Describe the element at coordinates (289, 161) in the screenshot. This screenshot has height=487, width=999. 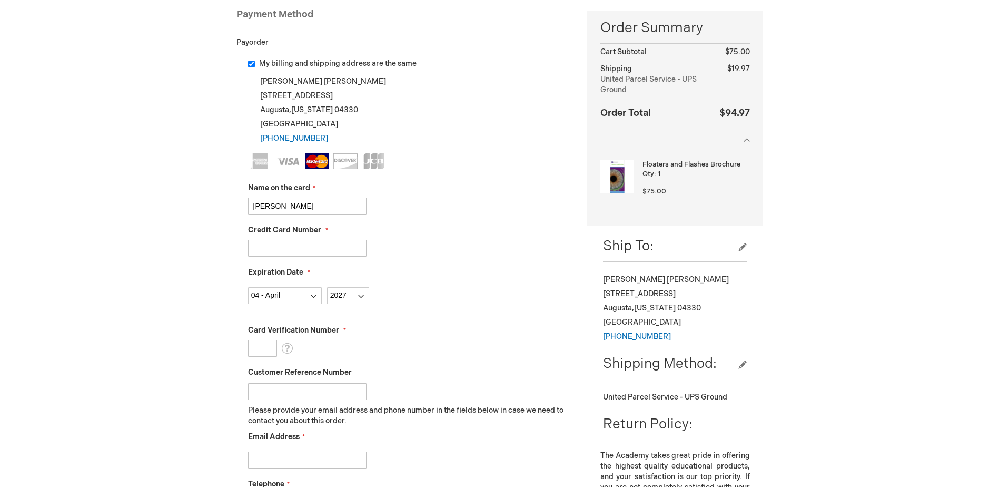
I see `img: Visa` at that location.